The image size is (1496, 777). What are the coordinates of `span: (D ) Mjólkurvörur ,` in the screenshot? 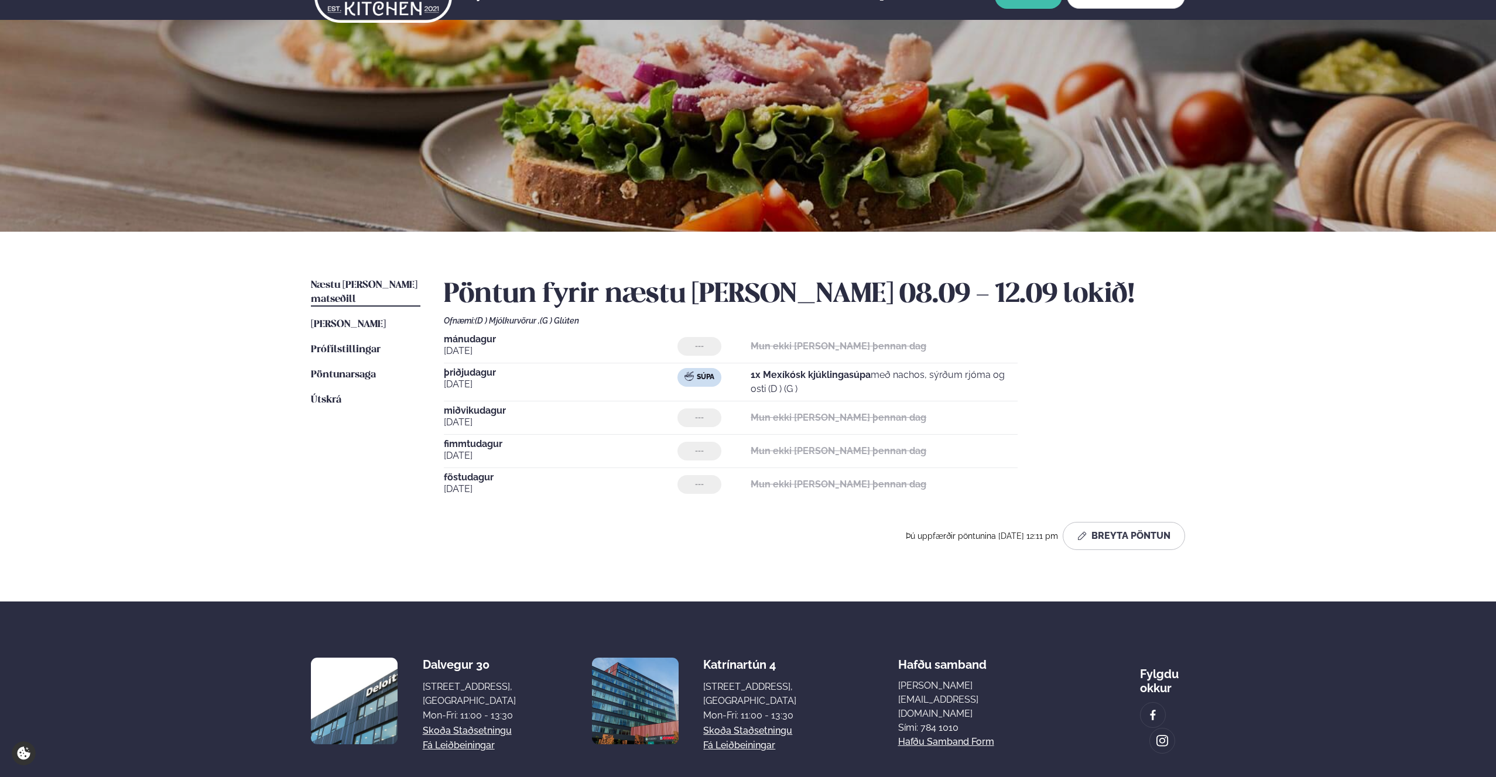 It's located at (507, 321).